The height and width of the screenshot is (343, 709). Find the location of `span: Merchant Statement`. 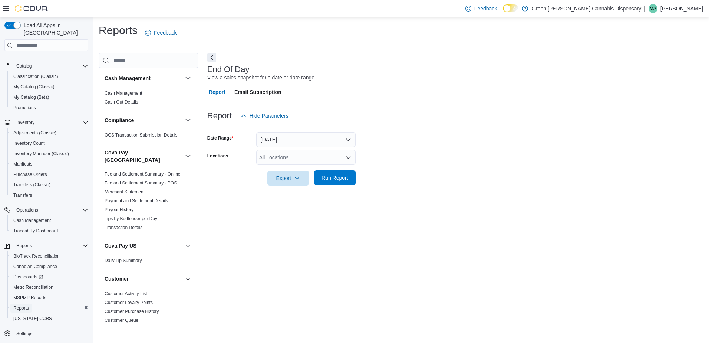

span: Merchant Statement is located at coordinates (125, 192).